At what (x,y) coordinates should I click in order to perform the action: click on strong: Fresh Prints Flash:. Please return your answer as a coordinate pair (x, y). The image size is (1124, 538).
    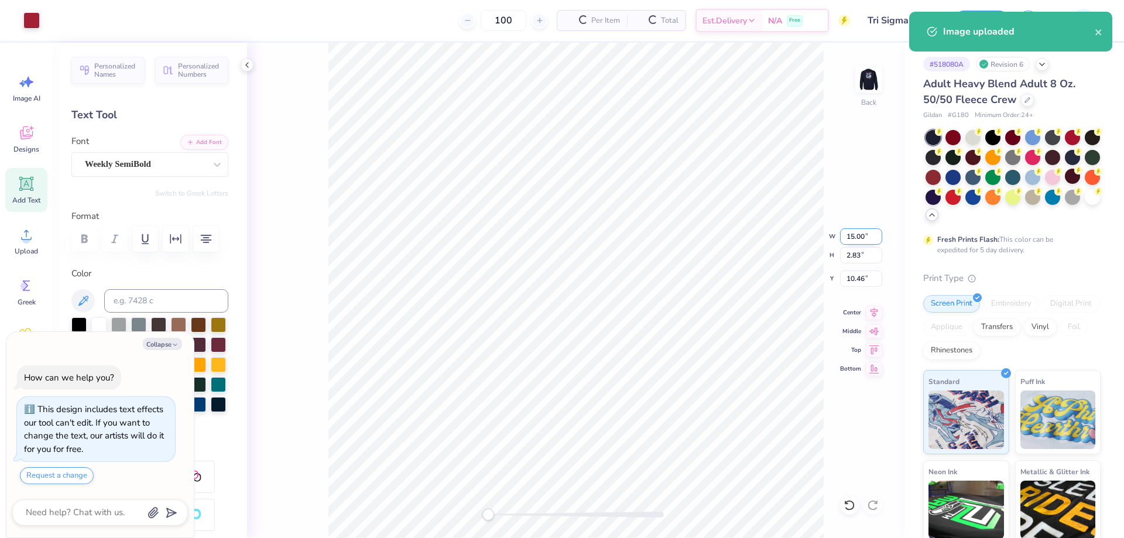
    Looking at the image, I should click on (968, 239).